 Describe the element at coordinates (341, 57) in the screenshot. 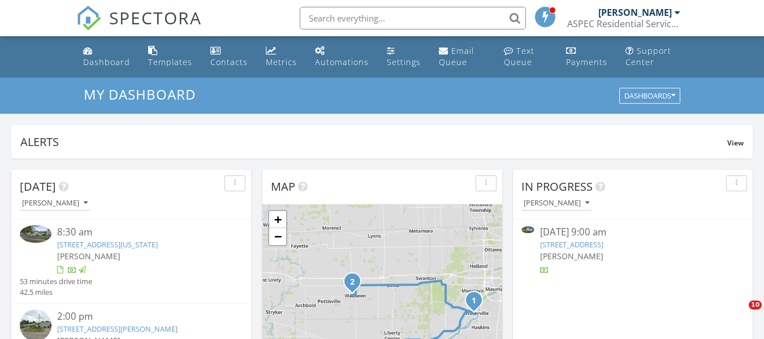

I see `a: Automations (Basic)` at that location.